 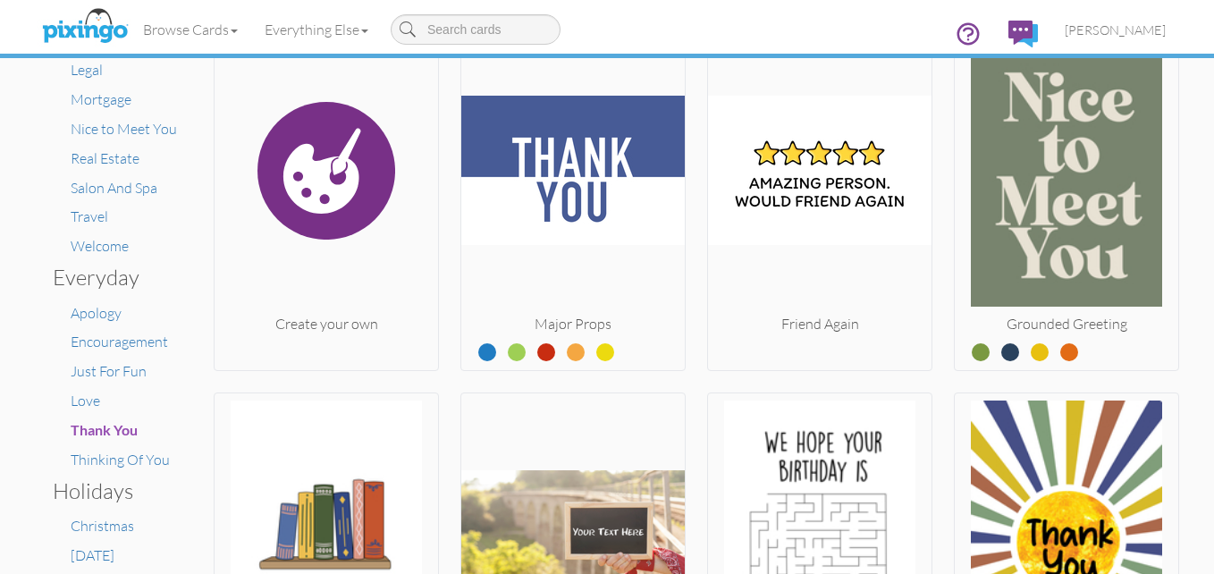 What do you see at coordinates (114, 188) in the screenshot?
I see `a: Salon And Spa` at bounding box center [114, 188].